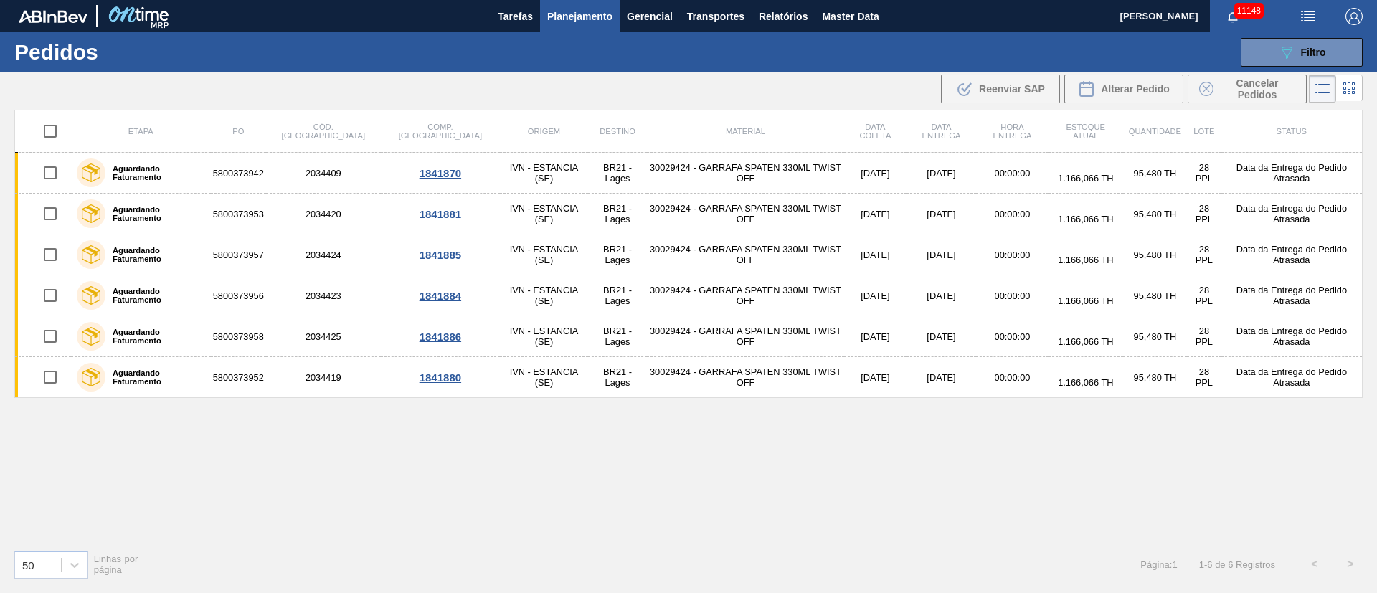 This screenshot has width=1377, height=593. I want to click on div: Cancelar Pedidos em Massa, so click(1247, 89).